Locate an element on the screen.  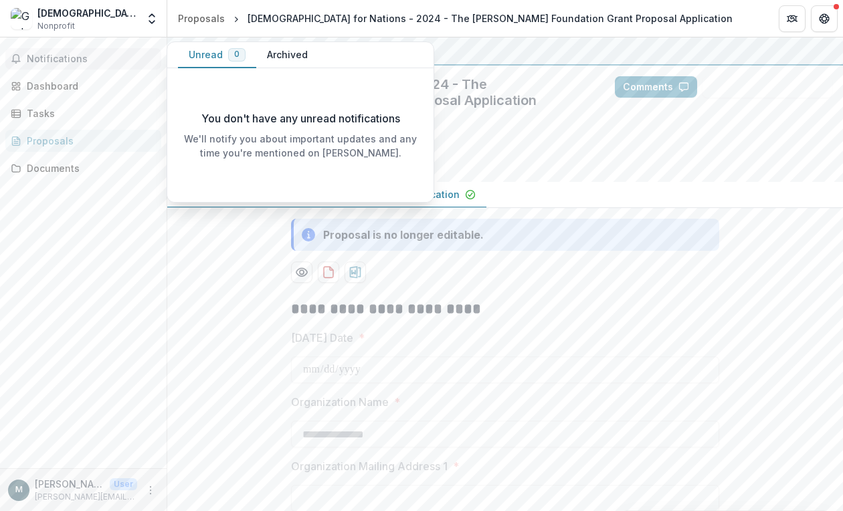
span: 0 is located at coordinates (237, 54).